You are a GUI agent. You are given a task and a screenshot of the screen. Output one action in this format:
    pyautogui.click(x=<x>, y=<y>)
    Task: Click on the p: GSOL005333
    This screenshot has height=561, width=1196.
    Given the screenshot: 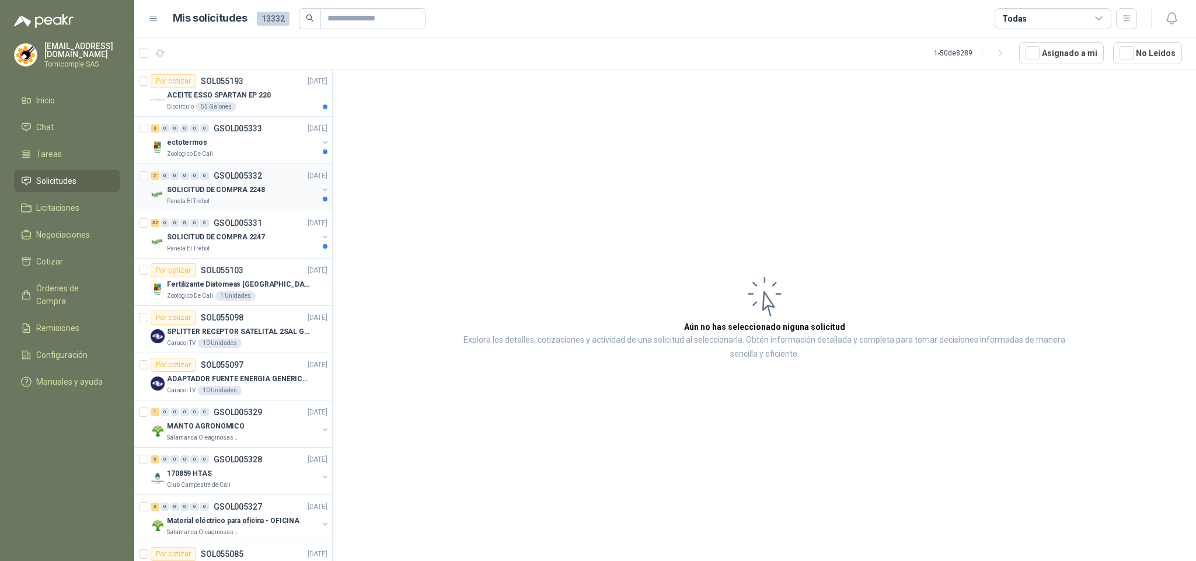 What is the action you would take?
    pyautogui.click(x=238, y=128)
    